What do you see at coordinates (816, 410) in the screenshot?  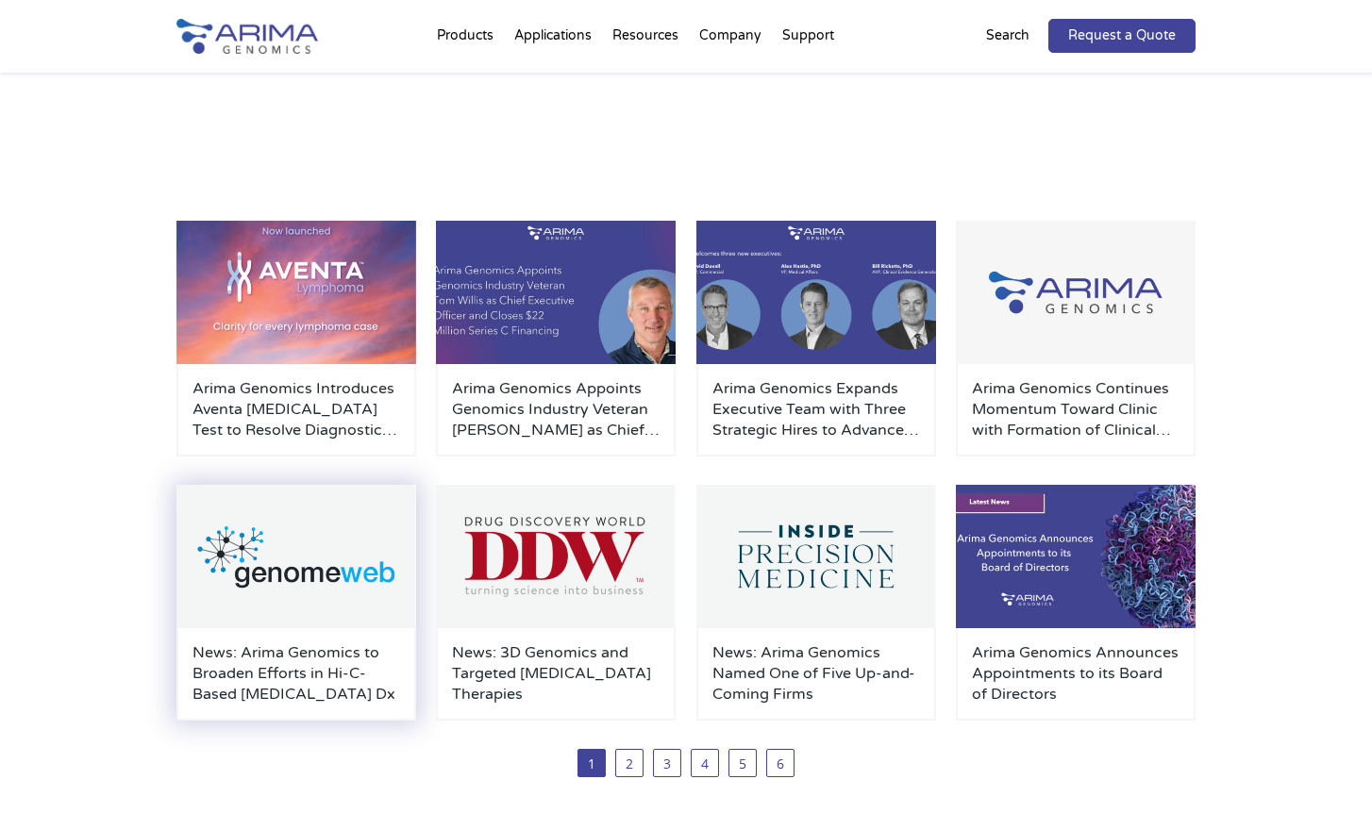 I see `h3: Arima Genomics Expands Executive Team with Three Strategic Hires to Advance Clinical Applications...` at bounding box center [816, 410].